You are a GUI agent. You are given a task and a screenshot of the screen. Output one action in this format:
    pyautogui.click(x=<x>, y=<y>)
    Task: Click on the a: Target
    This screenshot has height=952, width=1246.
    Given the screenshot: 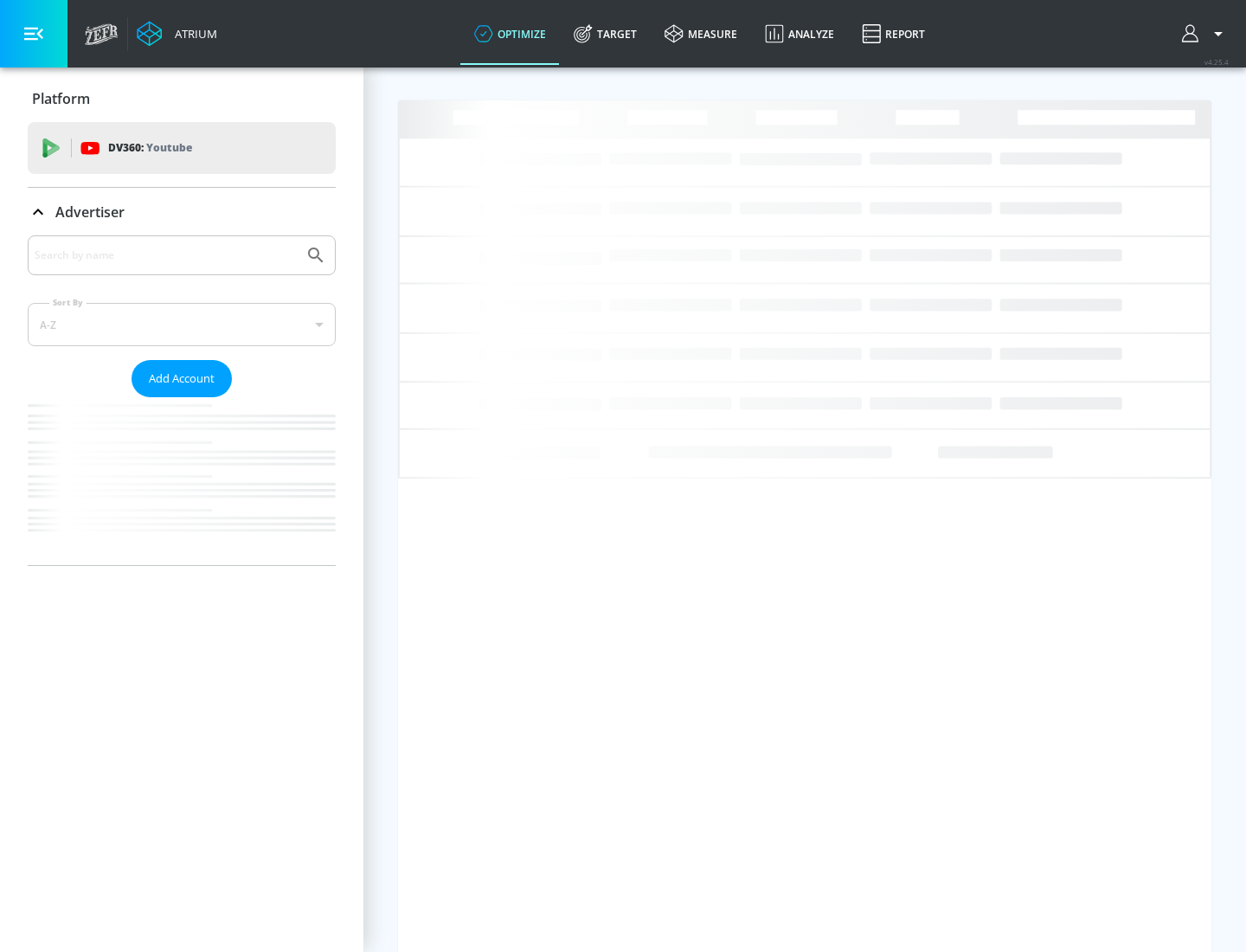 What is the action you would take?
    pyautogui.click(x=605, y=34)
    